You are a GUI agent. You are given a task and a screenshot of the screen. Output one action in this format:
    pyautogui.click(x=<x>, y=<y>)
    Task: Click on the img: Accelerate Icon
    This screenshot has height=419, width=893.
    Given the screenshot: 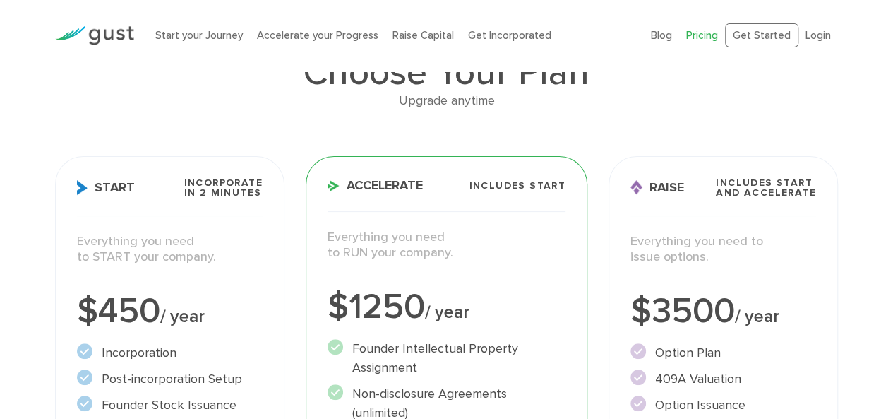 What is the action you would take?
    pyautogui.click(x=333, y=186)
    